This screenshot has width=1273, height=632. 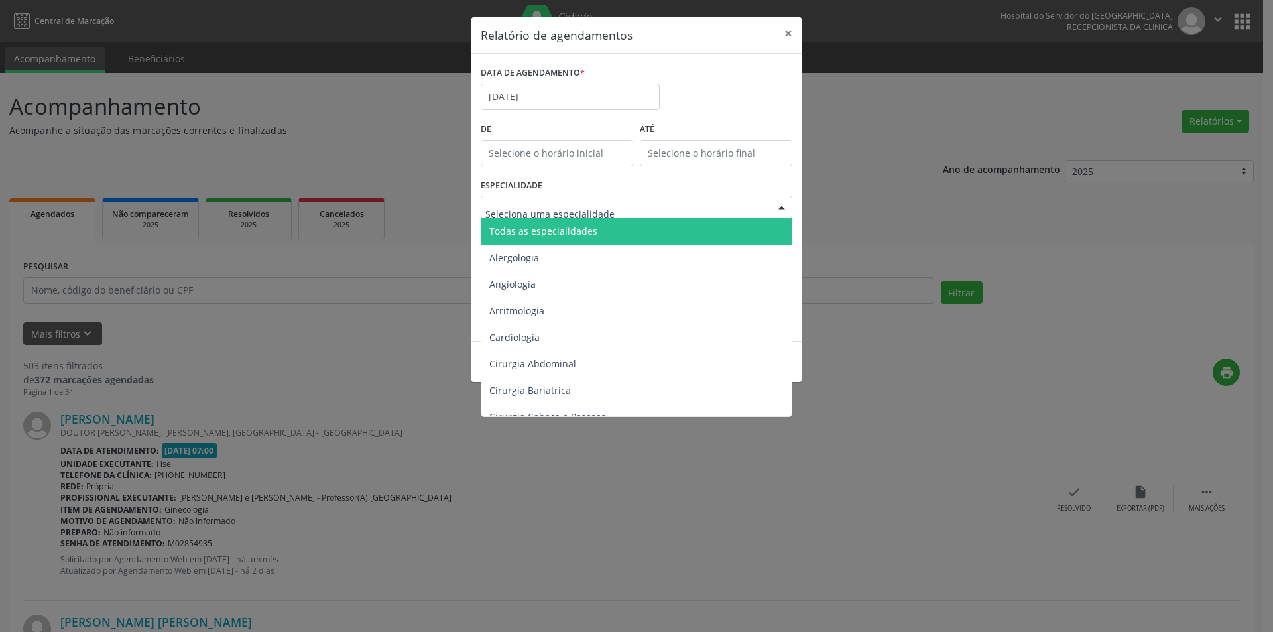 I want to click on label: De, so click(x=557, y=129).